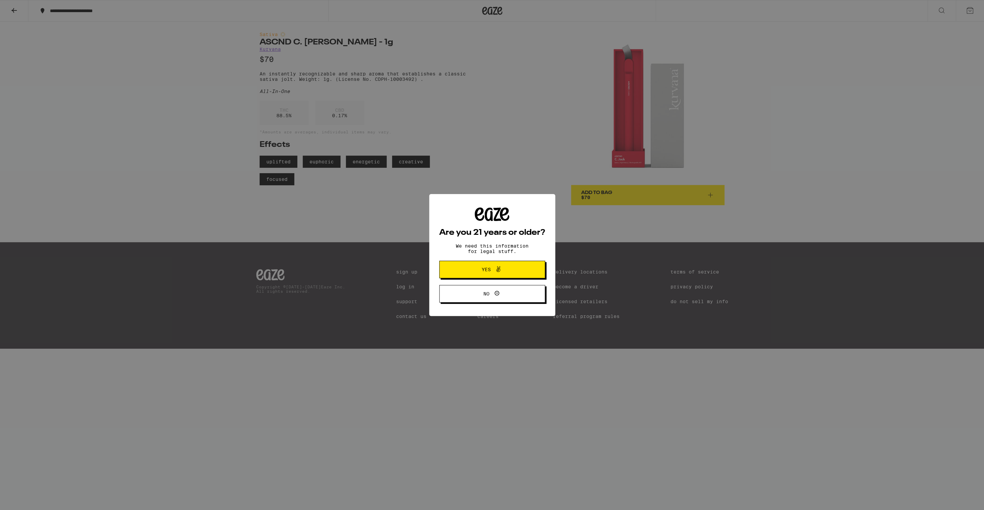 This screenshot has width=984, height=510. I want to click on button: Yes, so click(492, 270).